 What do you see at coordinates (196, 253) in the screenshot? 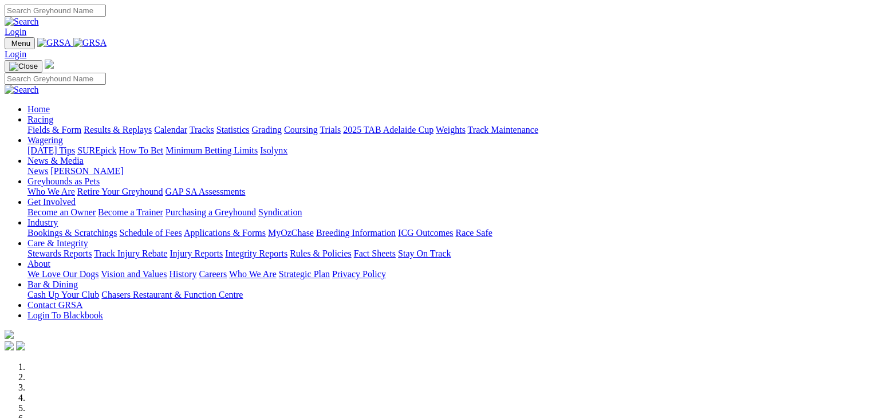
I see `a: Injury Reports` at bounding box center [196, 253].